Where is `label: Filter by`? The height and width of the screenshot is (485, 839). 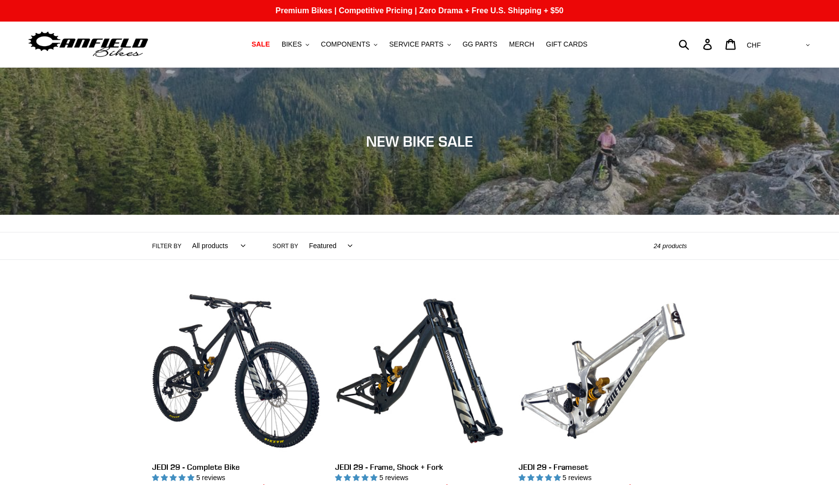
label: Filter by is located at coordinates (167, 246).